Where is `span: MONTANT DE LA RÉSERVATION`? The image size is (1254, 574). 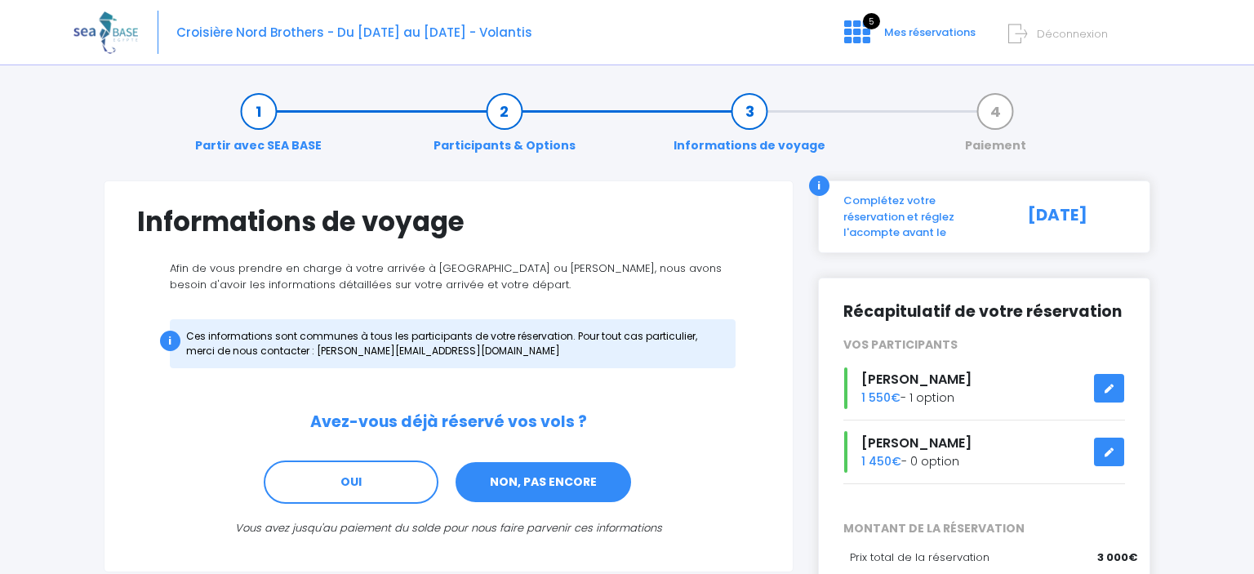 span: MONTANT DE LA RÉSERVATION is located at coordinates (984, 528).